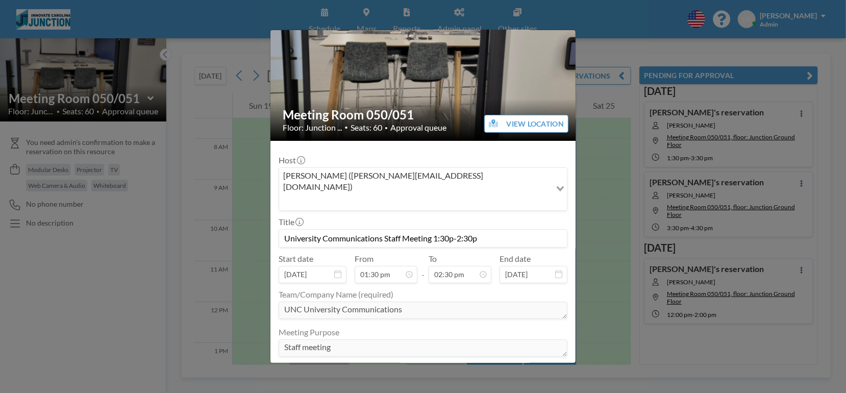 Image resolution: width=846 pixels, height=393 pixels. I want to click on span: Floor: Junction ..., so click(312, 128).